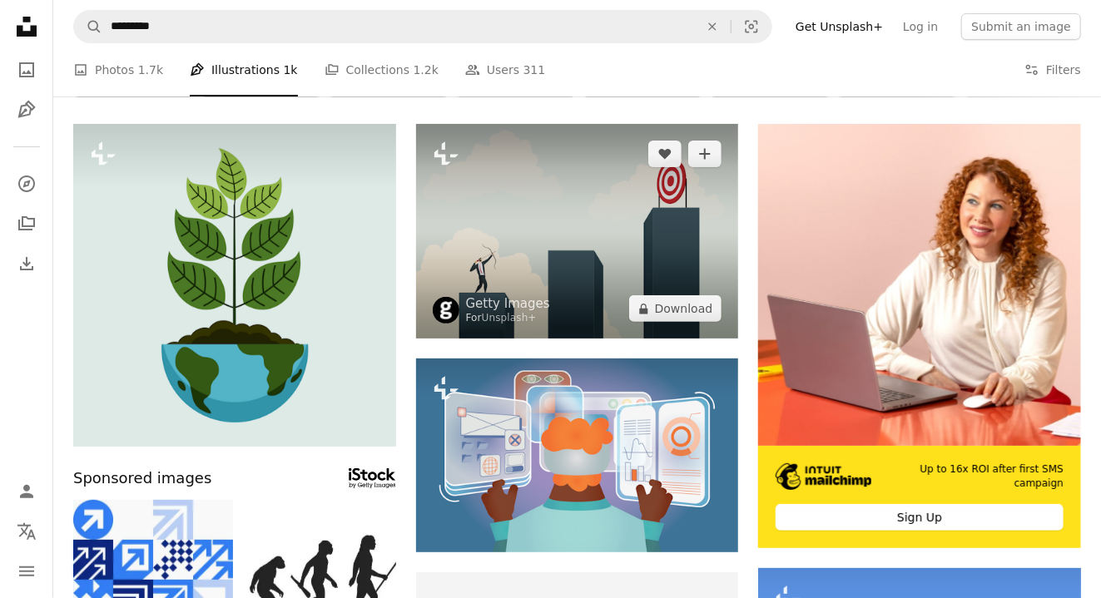  Describe the element at coordinates (665, 154) in the screenshot. I see `button: Like` at that location.